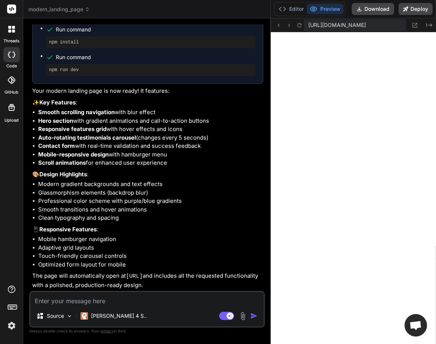 The image size is (436, 344). Describe the element at coordinates (291, 9) in the screenshot. I see `button: Editor` at that location.